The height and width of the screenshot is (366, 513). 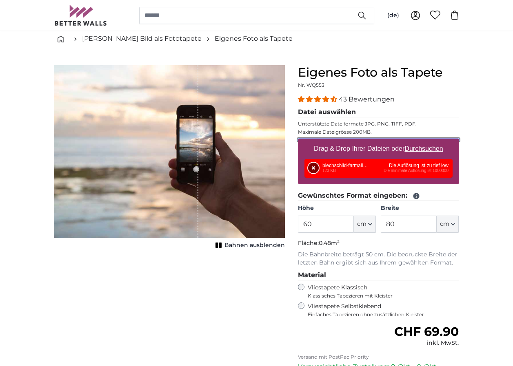 I want to click on legend: Gewünschtes Format eingeben:, so click(x=378, y=196).